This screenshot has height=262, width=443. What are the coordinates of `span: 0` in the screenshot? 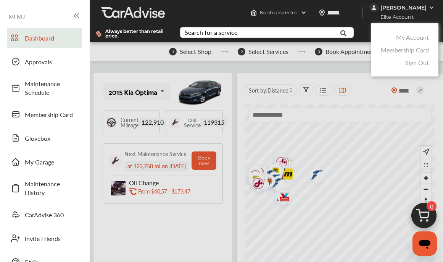 It's located at (432, 206).